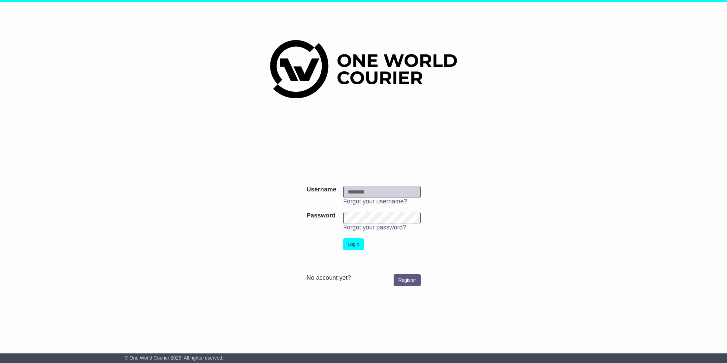 Image resolution: width=727 pixels, height=363 pixels. What do you see at coordinates (363, 278) in the screenshot?
I see `div: No account yet?` at bounding box center [363, 278].